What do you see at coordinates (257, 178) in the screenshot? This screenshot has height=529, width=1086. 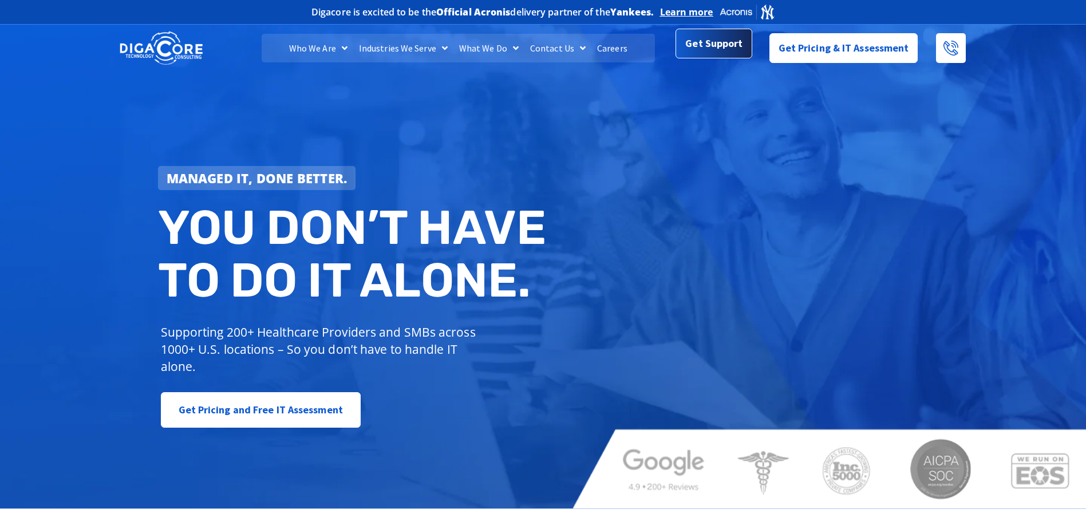 I see `a: Managed IT, done better.` at bounding box center [257, 178].